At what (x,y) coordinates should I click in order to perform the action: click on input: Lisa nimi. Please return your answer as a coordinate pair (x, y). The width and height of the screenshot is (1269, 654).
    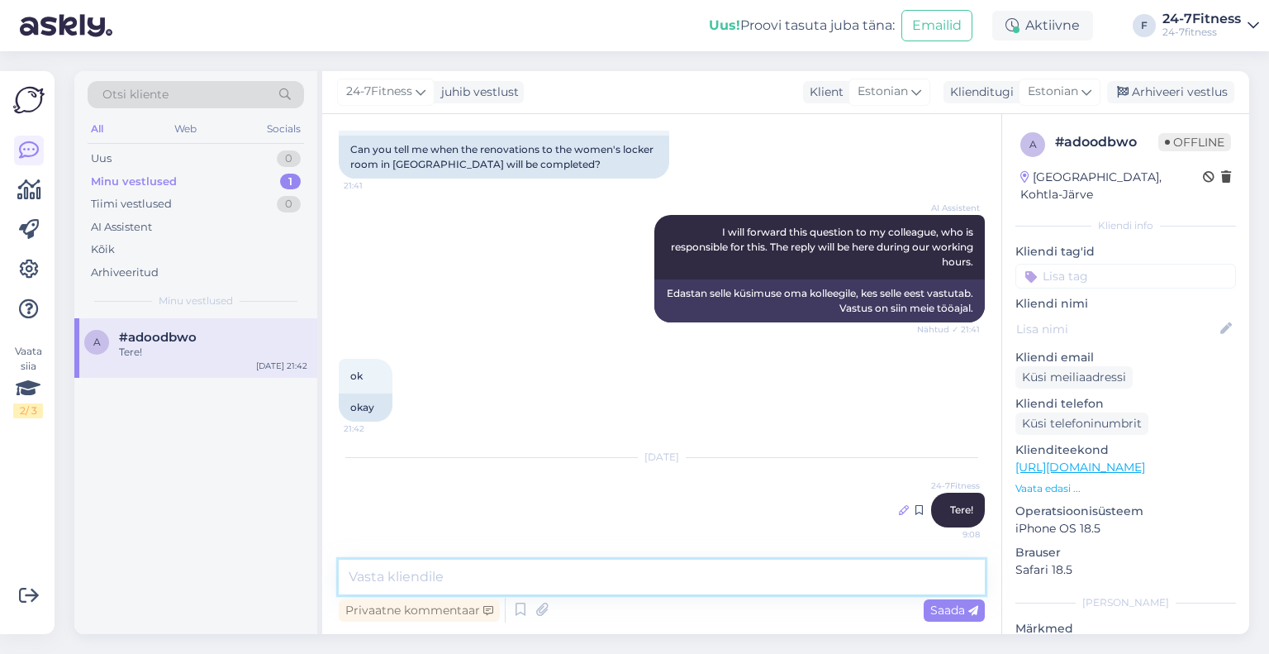
    Looking at the image, I should click on (1116, 329).